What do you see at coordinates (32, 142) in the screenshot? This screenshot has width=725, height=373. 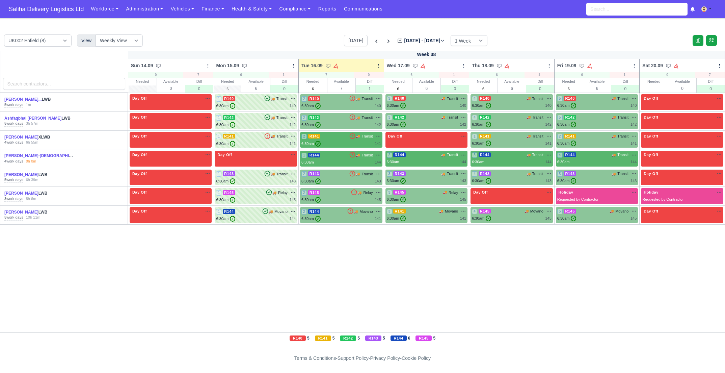 I see `div: 6h 55m` at bounding box center [32, 142].